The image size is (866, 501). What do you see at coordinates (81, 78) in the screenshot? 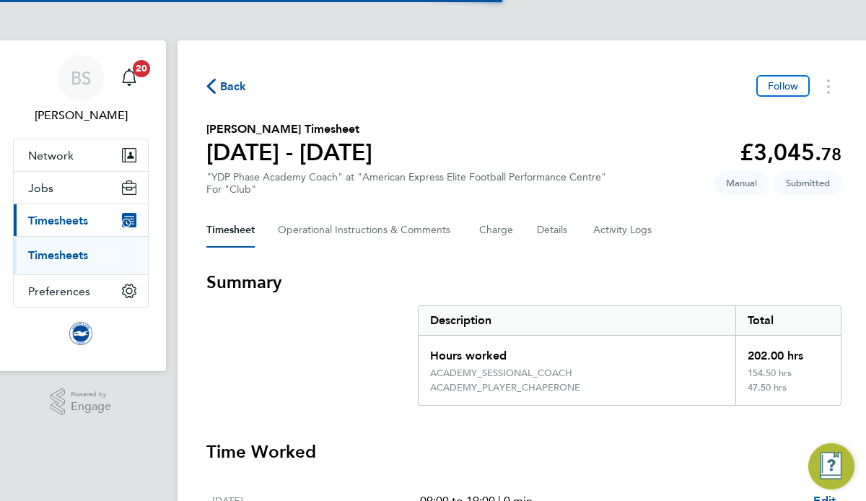
I see `span: BS` at bounding box center [81, 78].